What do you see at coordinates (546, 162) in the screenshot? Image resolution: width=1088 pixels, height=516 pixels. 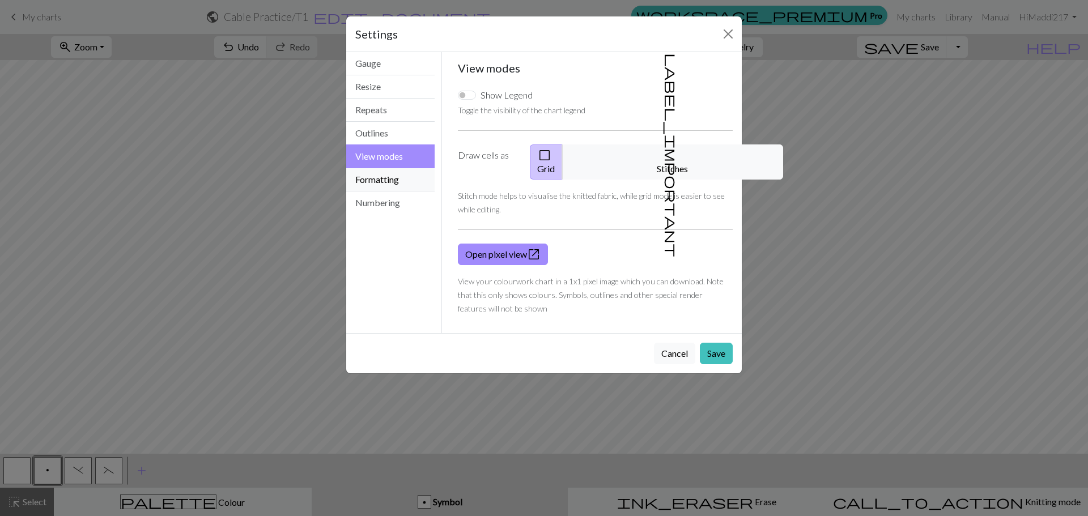 I see `button: Grid` at bounding box center [546, 162].